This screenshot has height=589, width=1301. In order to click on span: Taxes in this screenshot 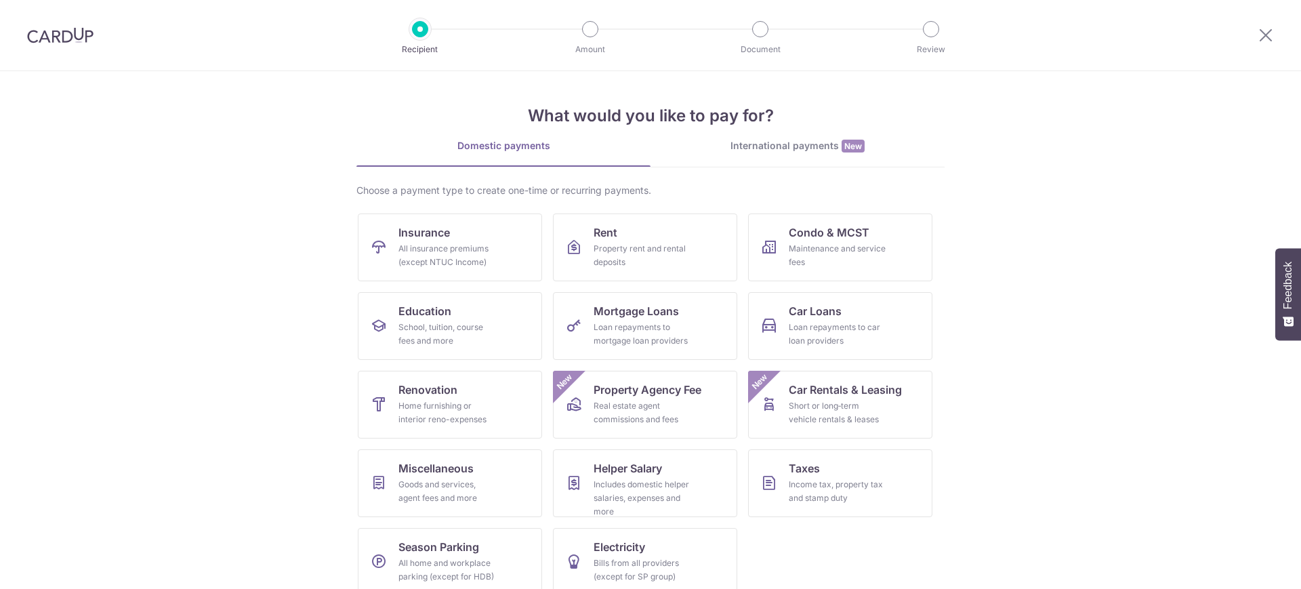, I will do `click(804, 468)`.